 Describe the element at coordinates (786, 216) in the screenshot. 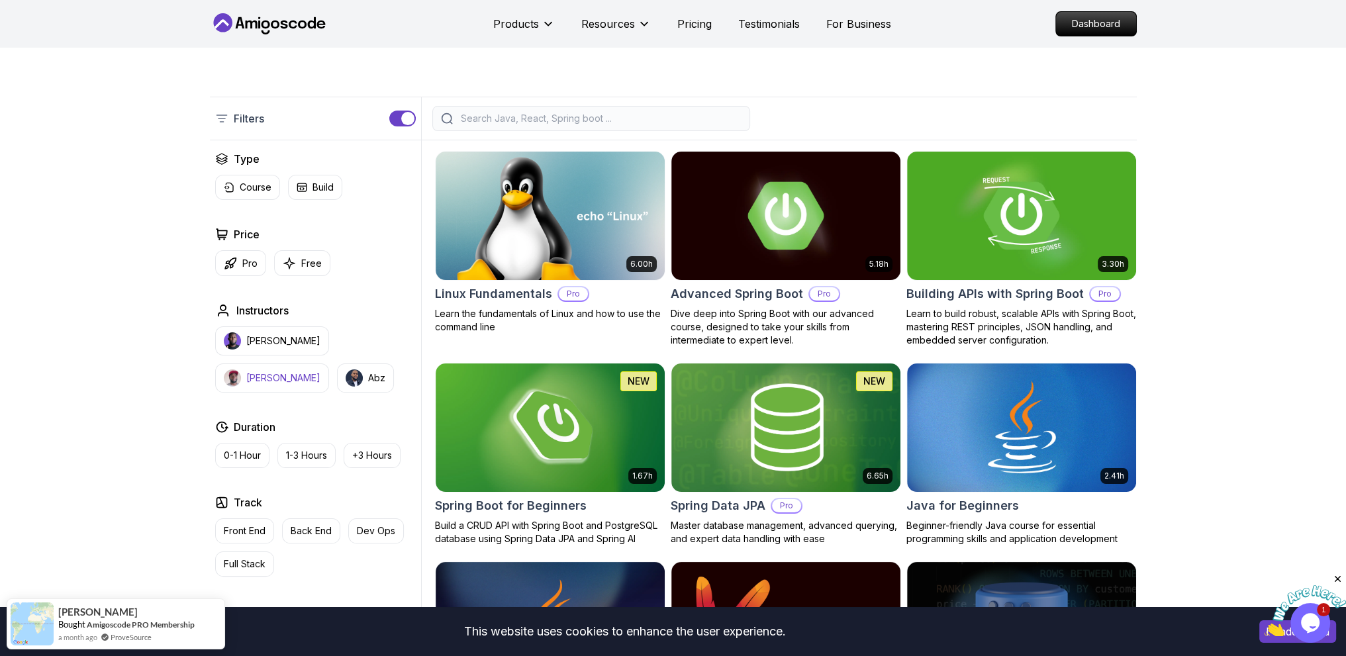

I see `img: Advanced Spring Boot card` at that location.